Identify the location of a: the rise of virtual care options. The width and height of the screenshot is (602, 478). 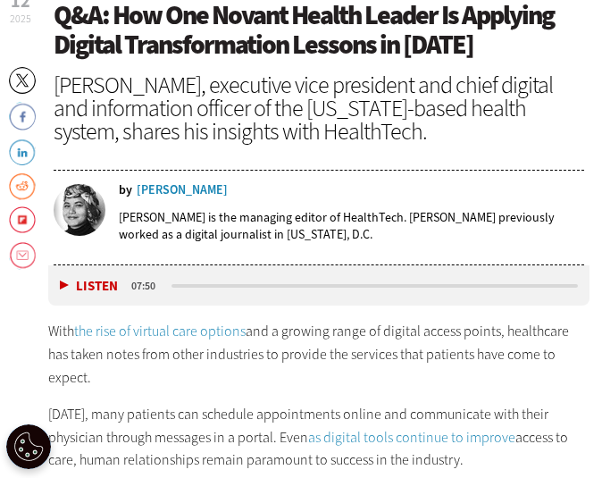
(160, 330).